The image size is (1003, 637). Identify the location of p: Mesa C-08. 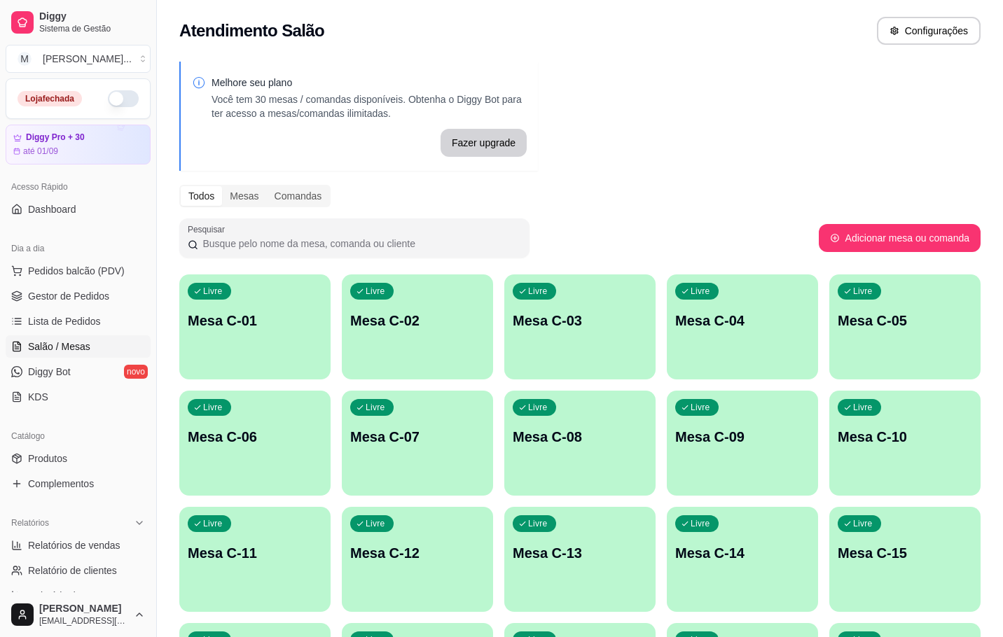
(580, 437).